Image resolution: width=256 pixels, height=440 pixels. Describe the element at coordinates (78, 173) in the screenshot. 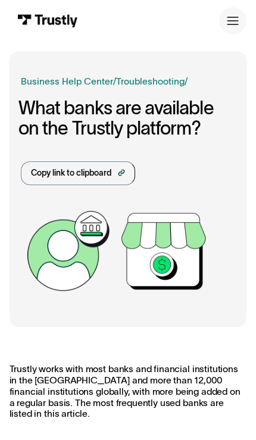

I see `a: Copy link to clipboard` at that location.